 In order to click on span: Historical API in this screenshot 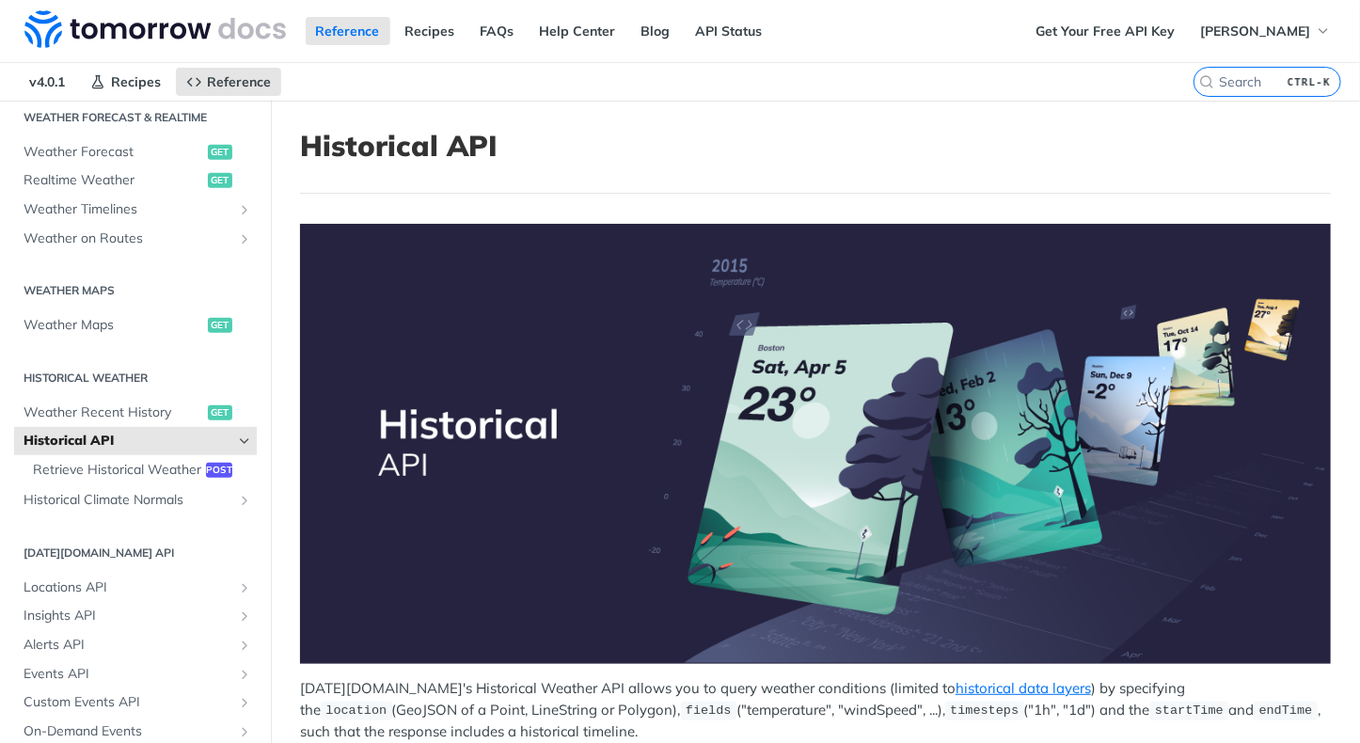, I will do `click(128, 441)`.